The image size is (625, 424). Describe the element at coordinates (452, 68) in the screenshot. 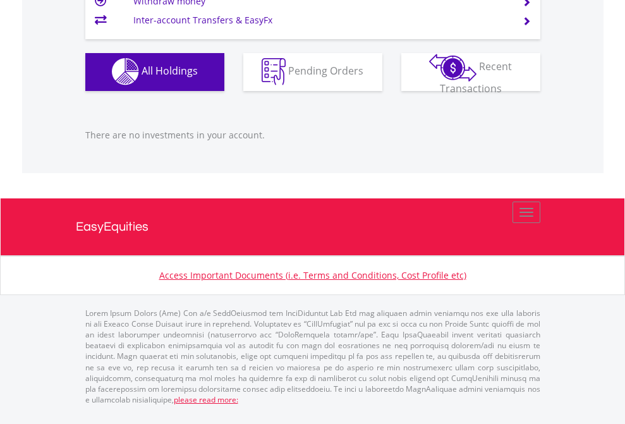

I see `img: transactions-zar-wht.png` at that location.